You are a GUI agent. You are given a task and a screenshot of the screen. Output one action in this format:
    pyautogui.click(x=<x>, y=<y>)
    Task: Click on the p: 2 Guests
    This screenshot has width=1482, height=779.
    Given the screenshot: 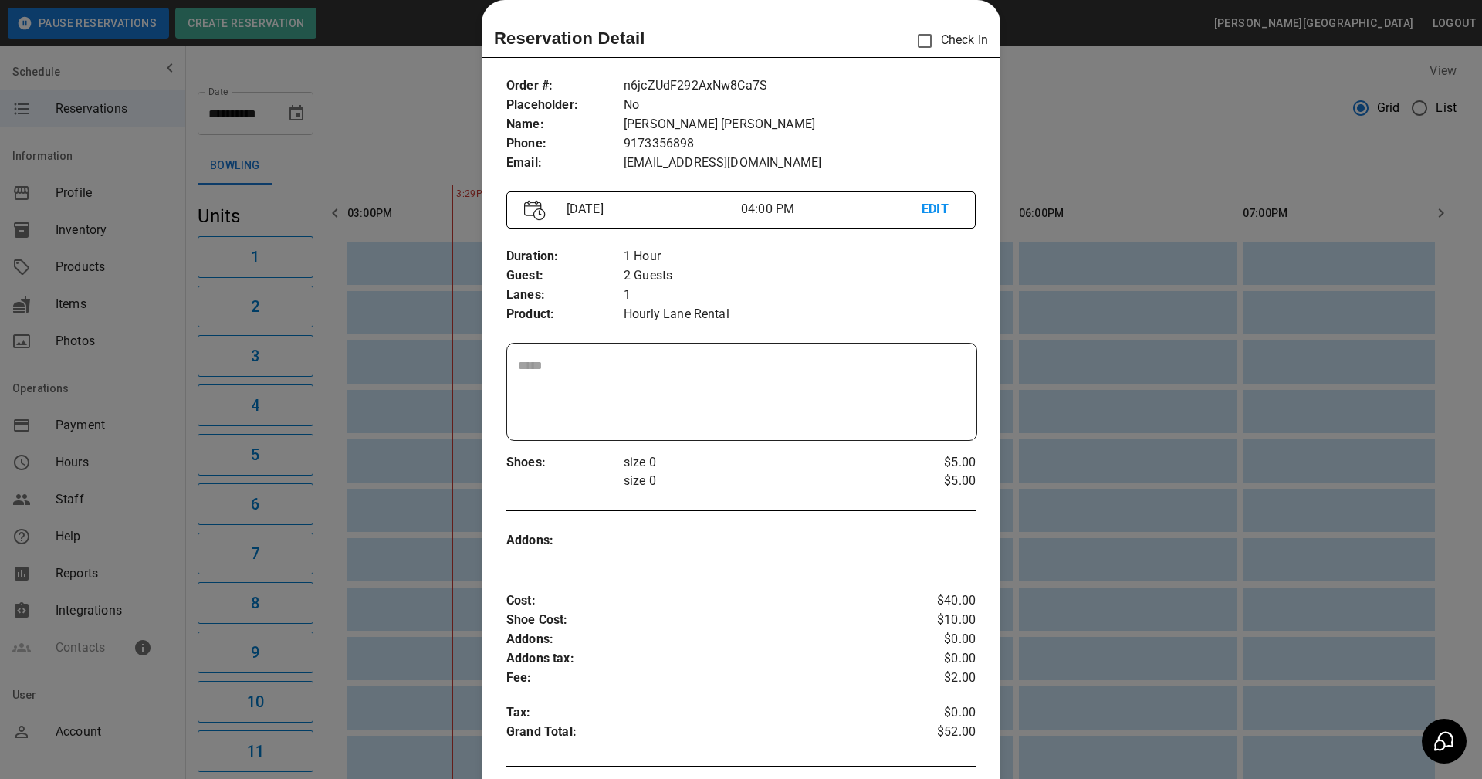 What is the action you would take?
    pyautogui.click(x=800, y=276)
    